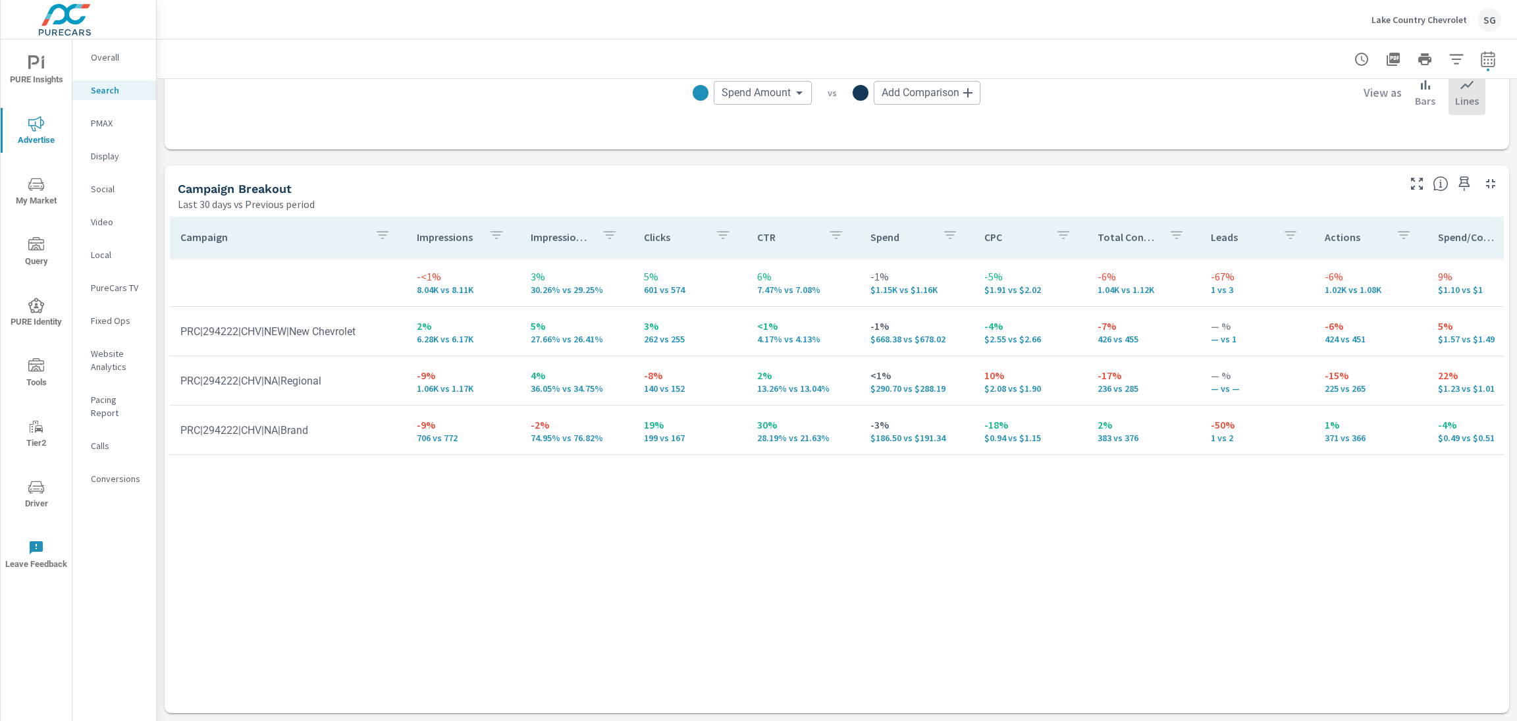 The height and width of the screenshot is (721, 1517). Describe the element at coordinates (118, 222) in the screenshot. I see `p: Video` at that location.